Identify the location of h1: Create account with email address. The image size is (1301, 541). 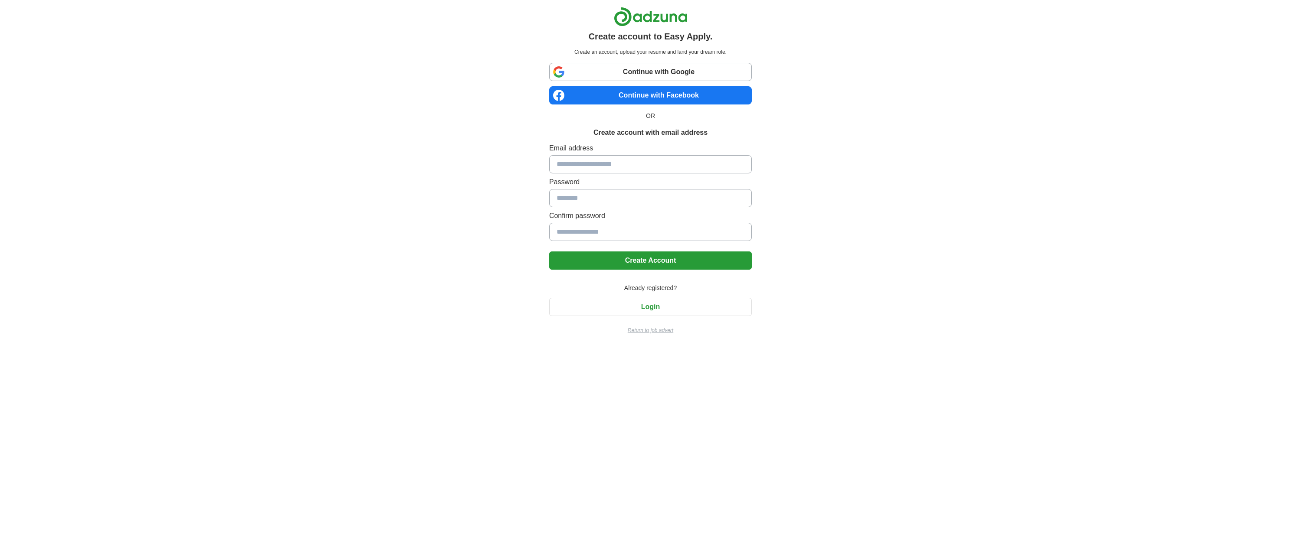
(650, 133).